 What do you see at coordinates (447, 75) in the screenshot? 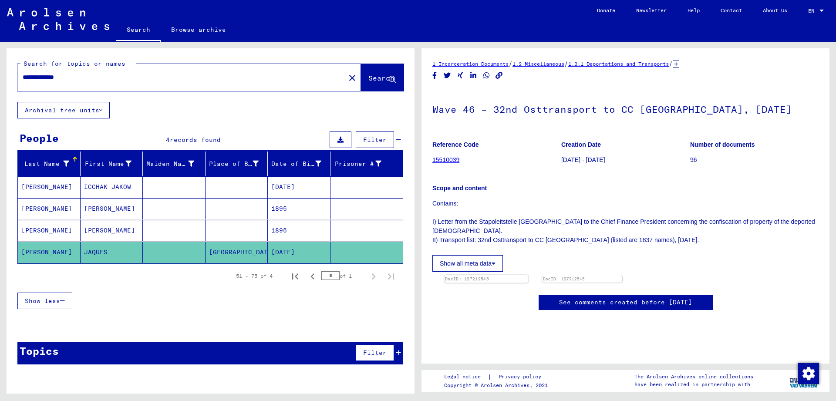
I see `button: Share on Twitter` at bounding box center [447, 75].